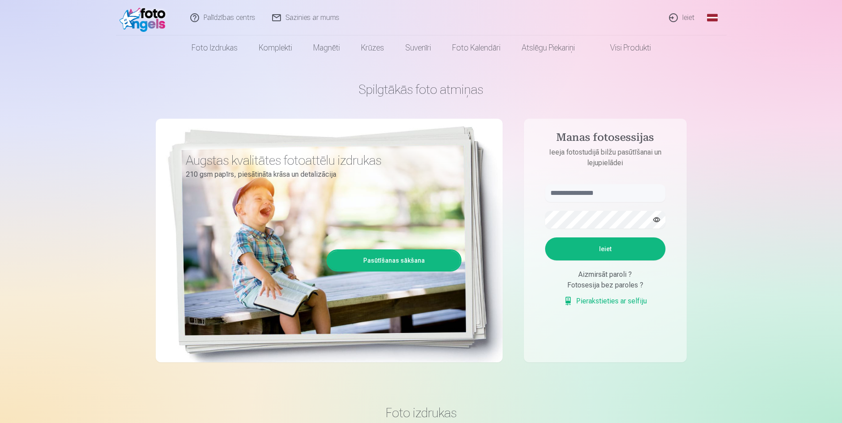  I want to click on h3: Augstas kvalitātes fotoattēlu izdrukas, so click(320, 160).